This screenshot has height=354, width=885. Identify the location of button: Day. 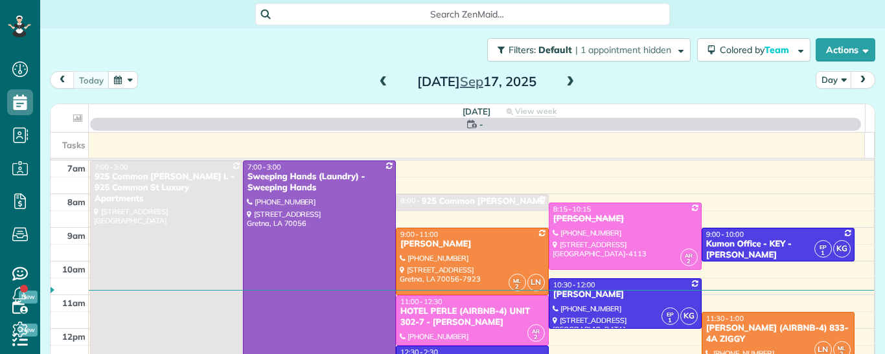
(834, 80).